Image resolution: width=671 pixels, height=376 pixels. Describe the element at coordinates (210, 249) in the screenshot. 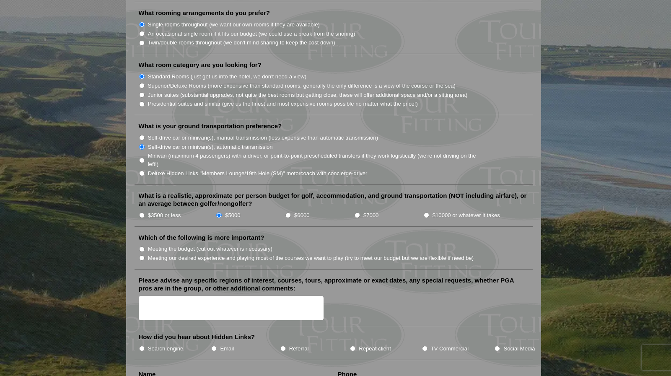

I see `label: Meeting the budget (cut out whatever is necessary)` at that location.